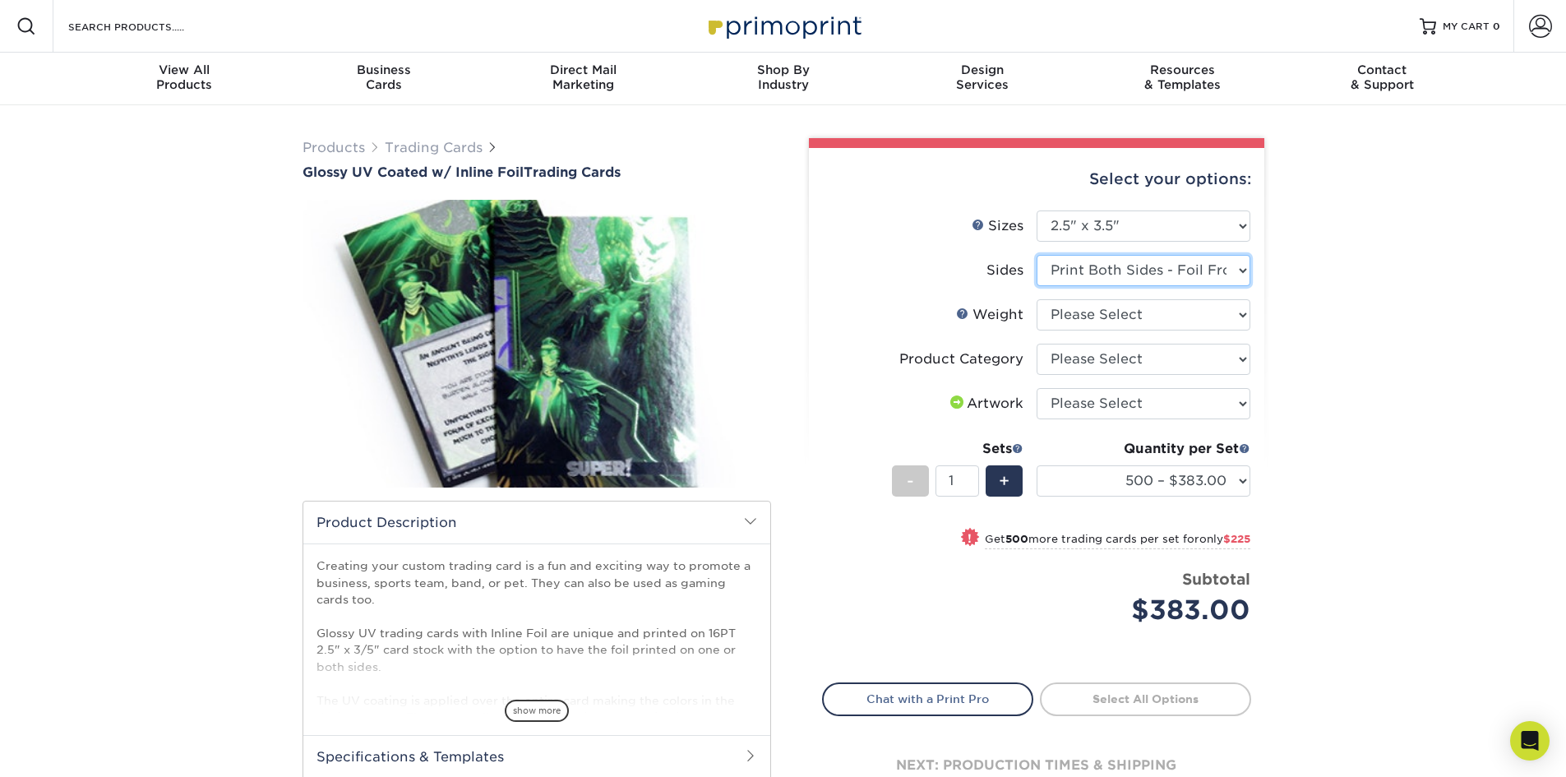  What do you see at coordinates (982, 77) in the screenshot?
I see `div: Services` at bounding box center [982, 77].